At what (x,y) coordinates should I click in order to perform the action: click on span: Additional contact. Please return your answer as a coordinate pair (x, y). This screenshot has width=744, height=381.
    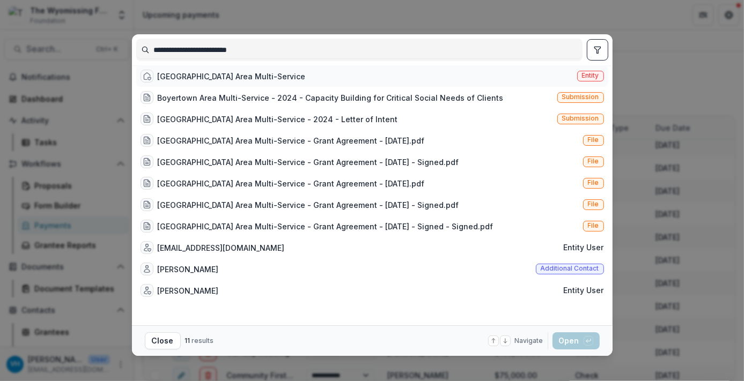
    Looking at the image, I should click on (569, 269).